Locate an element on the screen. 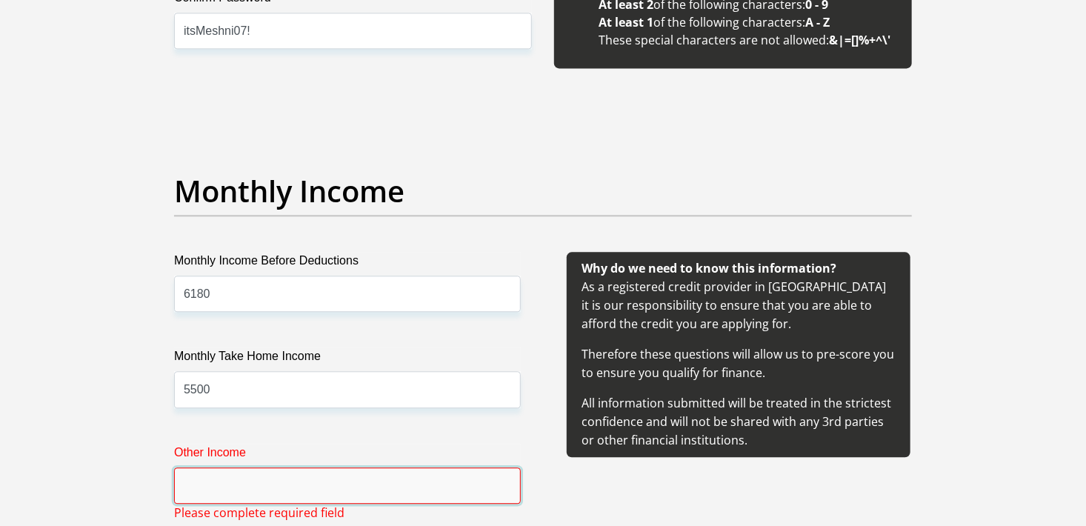 This screenshot has width=1086, height=526. label: Monthly Take Home Income is located at coordinates (347, 359).